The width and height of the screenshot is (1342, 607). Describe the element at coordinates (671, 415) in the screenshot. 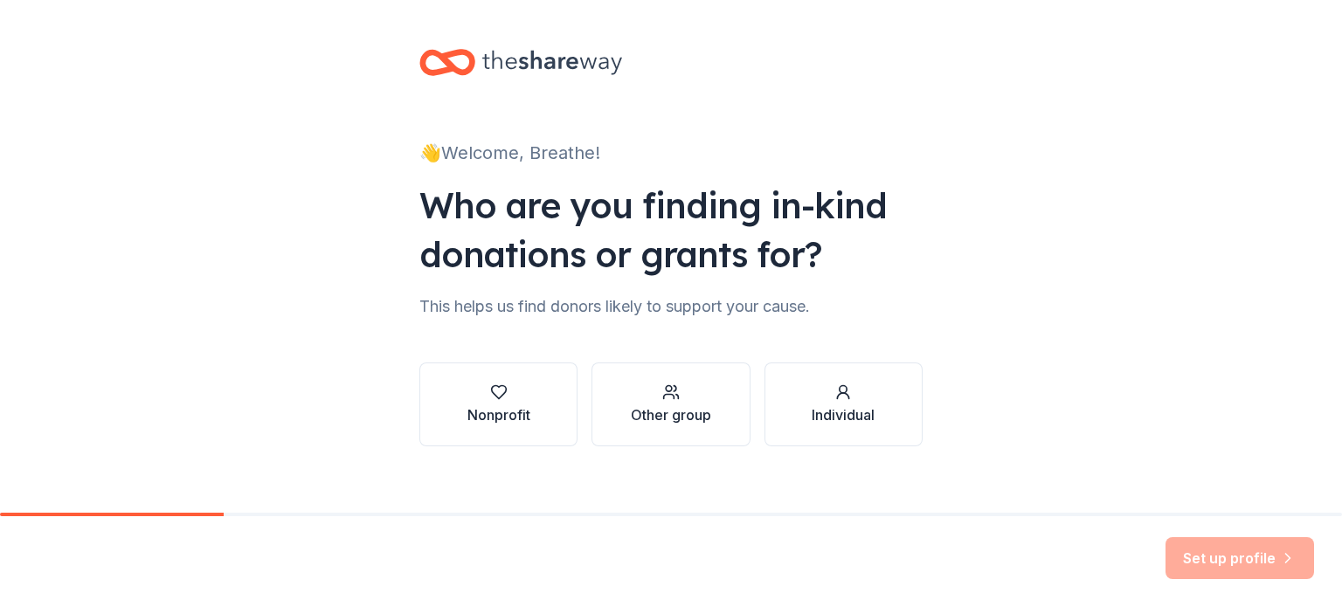

I see `div: Other group` at that location.